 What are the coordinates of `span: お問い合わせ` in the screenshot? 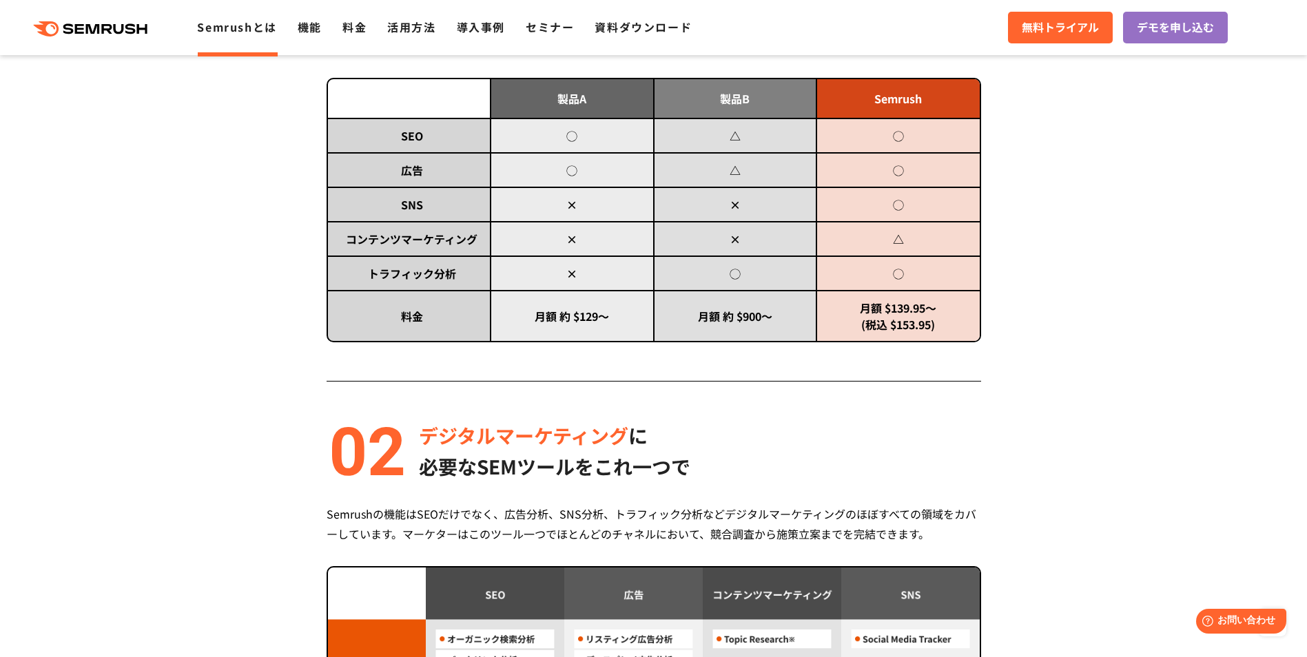 It's located at (62, 17).